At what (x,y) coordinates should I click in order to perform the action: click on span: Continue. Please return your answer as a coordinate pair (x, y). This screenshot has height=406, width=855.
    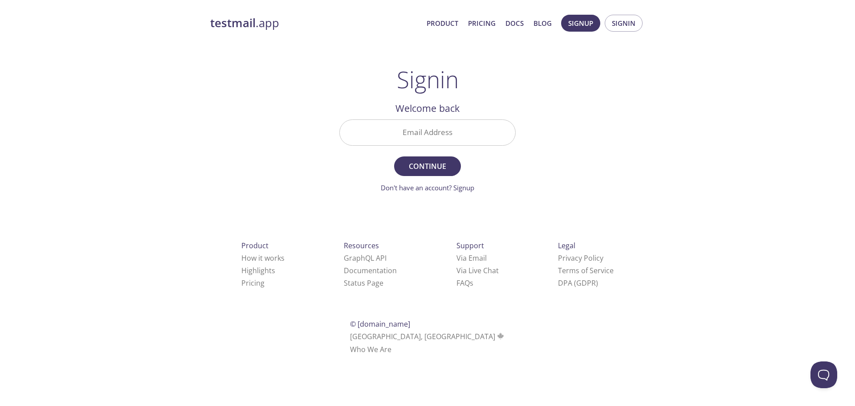
    Looking at the image, I should click on (428, 166).